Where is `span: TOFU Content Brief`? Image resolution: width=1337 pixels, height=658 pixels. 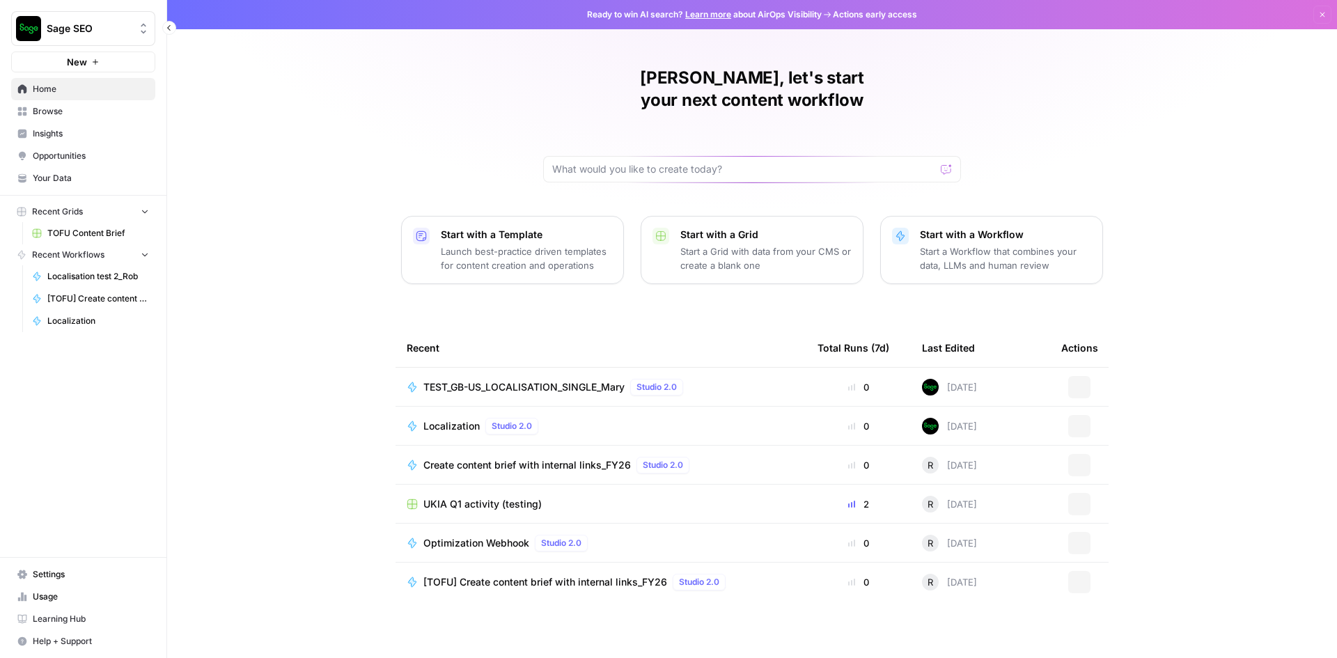
span: TOFU Content Brief is located at coordinates (98, 233).